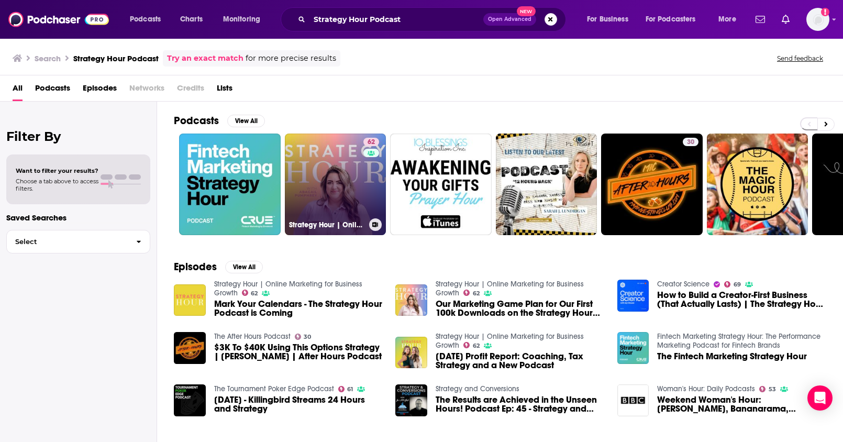  I want to click on h2: Episodes, so click(195, 266).